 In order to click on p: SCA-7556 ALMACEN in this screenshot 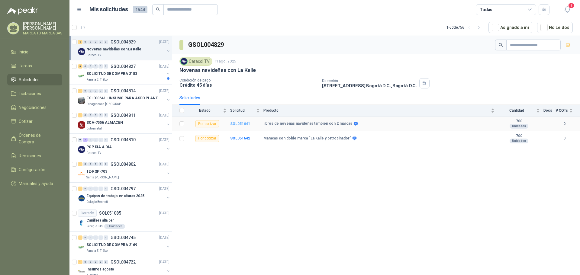, I will do `click(104, 123)`.